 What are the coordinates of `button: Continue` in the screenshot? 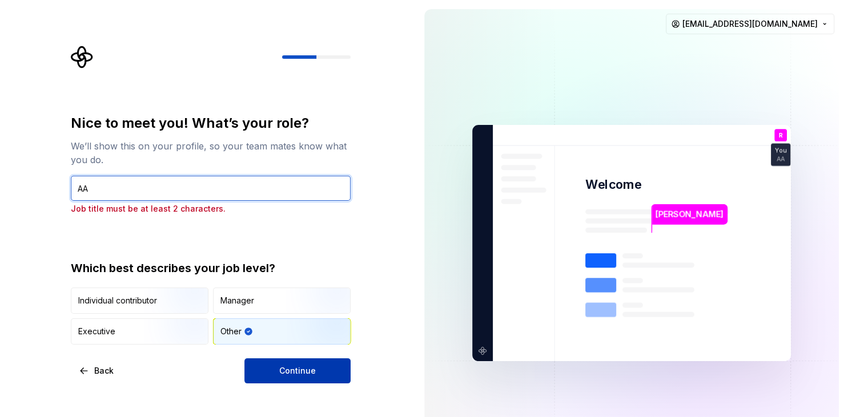 It's located at (297, 371).